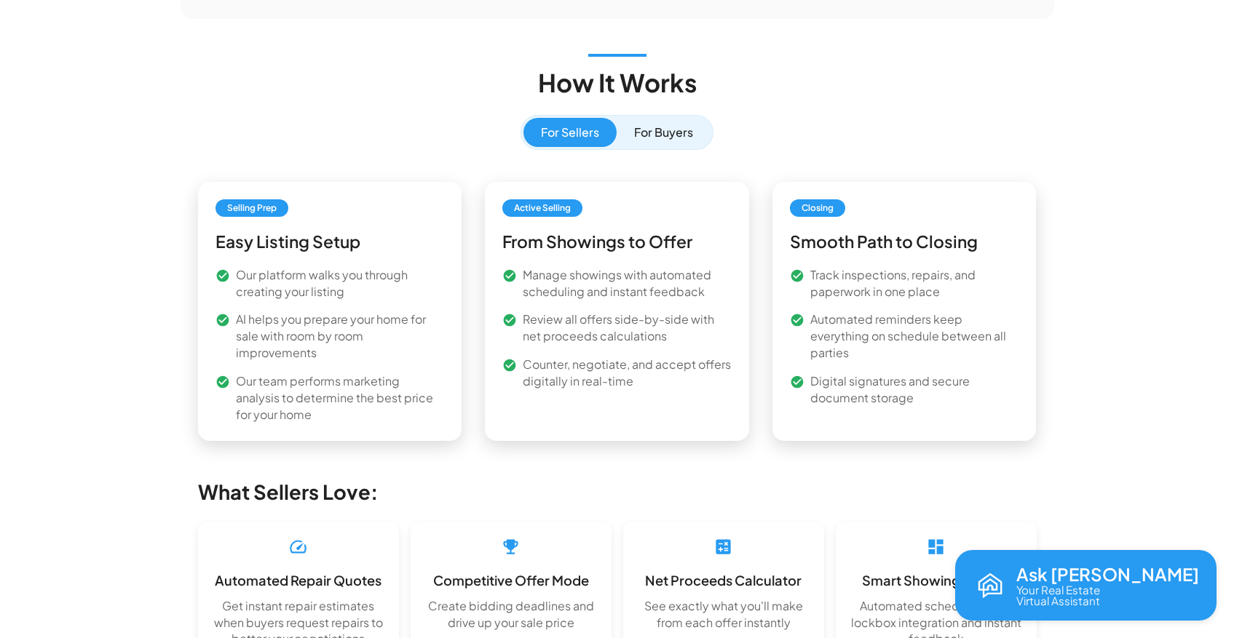 The width and height of the screenshot is (1234, 638). What do you see at coordinates (298, 581) in the screenshot?
I see `h6: Automated Repair Quotes` at bounding box center [298, 581].